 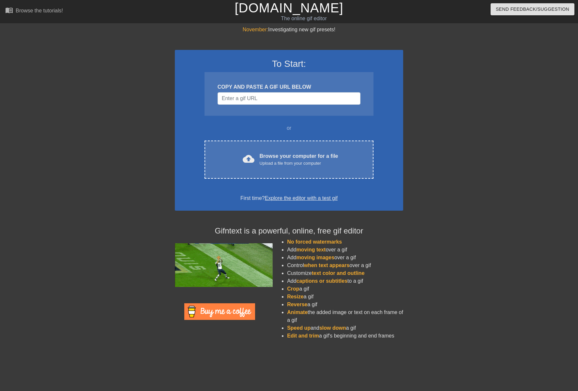 What do you see at coordinates (289, 231) in the screenshot?
I see `h4: Gifntext is a powerful, online, free gif editor` at bounding box center [289, 231].